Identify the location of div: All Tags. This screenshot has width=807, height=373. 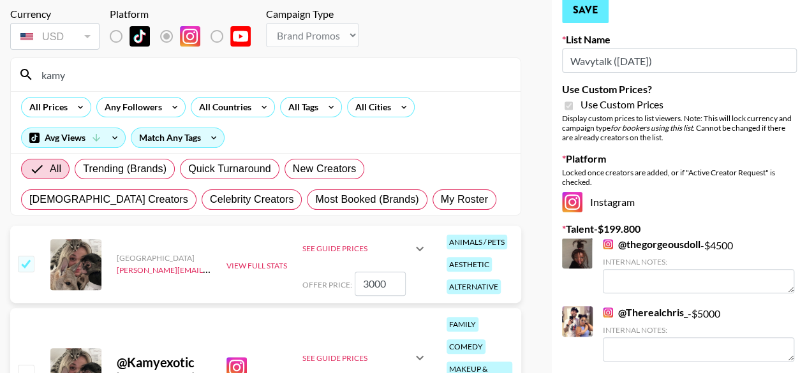
(300, 107).